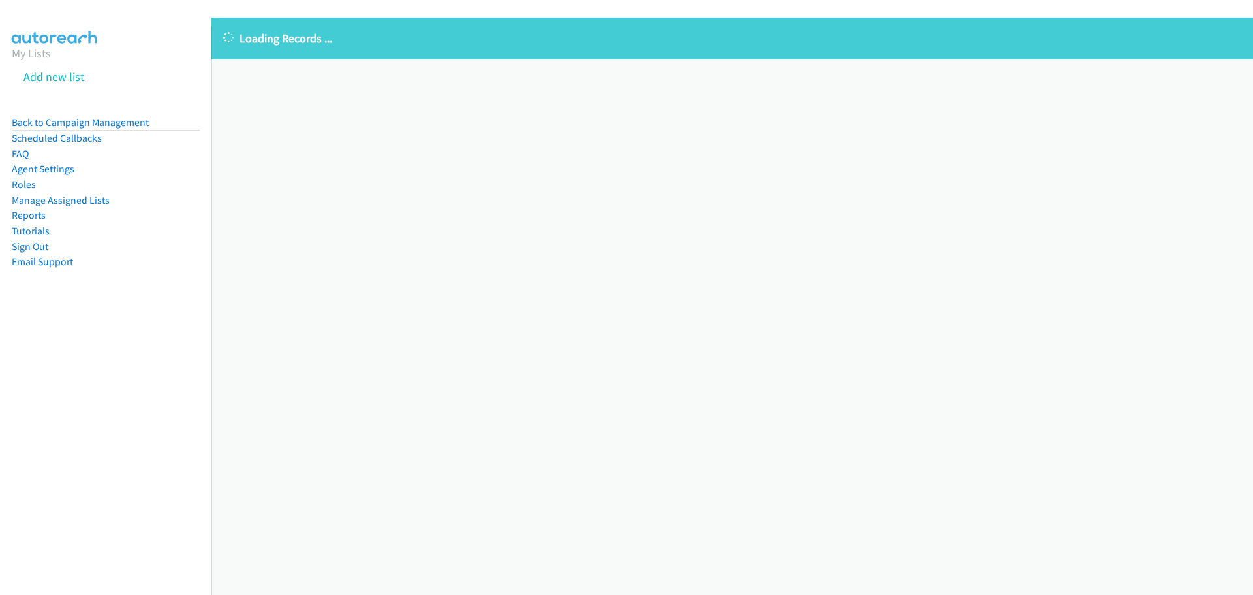 The height and width of the screenshot is (595, 1253). I want to click on a: My Lists, so click(31, 53).